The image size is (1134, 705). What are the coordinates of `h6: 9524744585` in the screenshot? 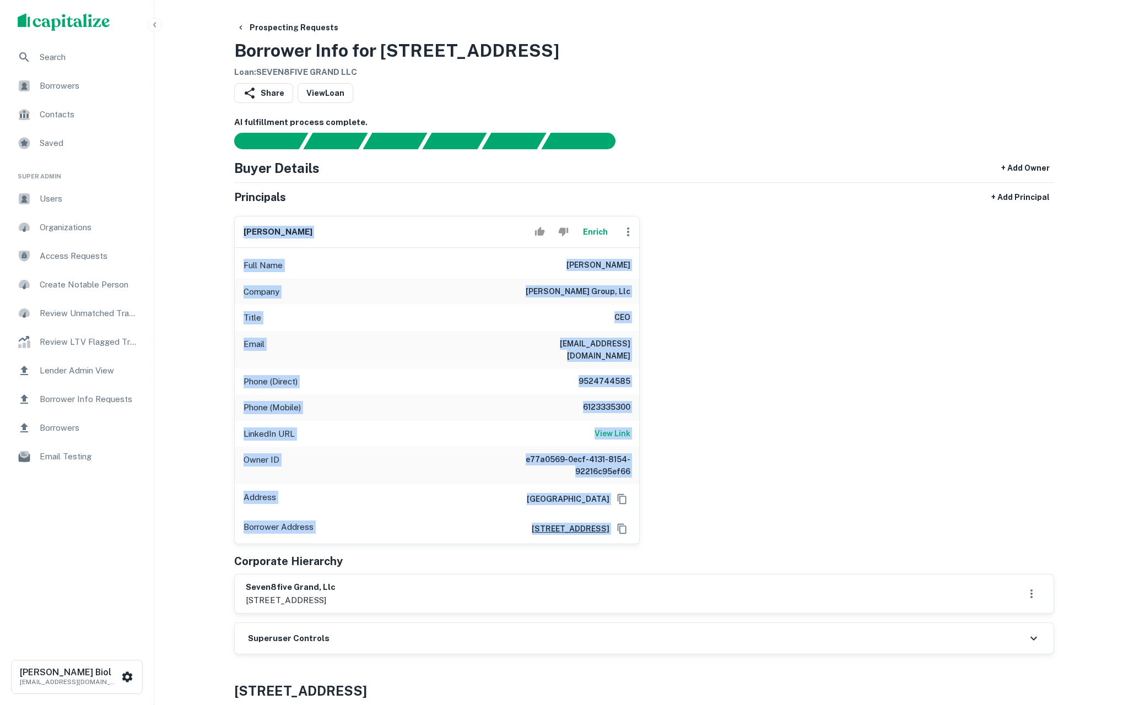 It's located at (597, 382).